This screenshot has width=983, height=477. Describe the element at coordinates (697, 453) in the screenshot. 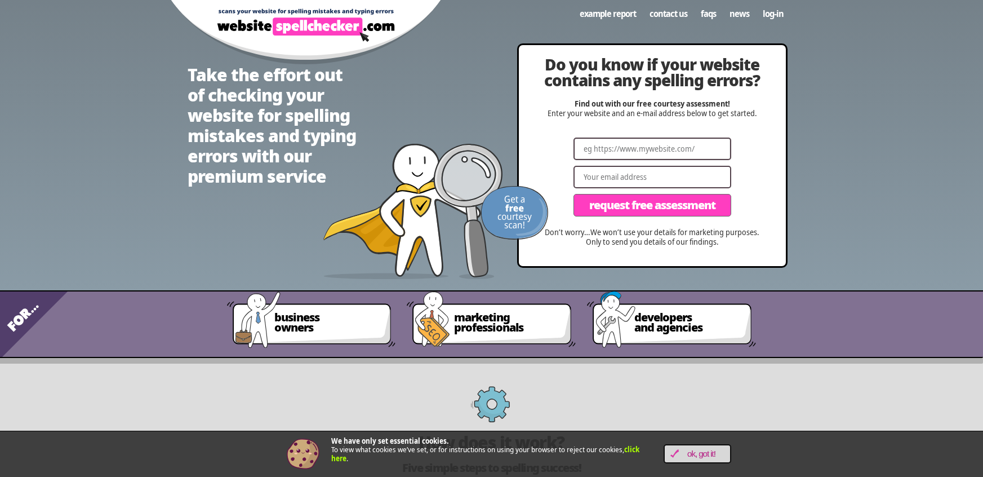

I see `a: OK, Got it!` at that location.